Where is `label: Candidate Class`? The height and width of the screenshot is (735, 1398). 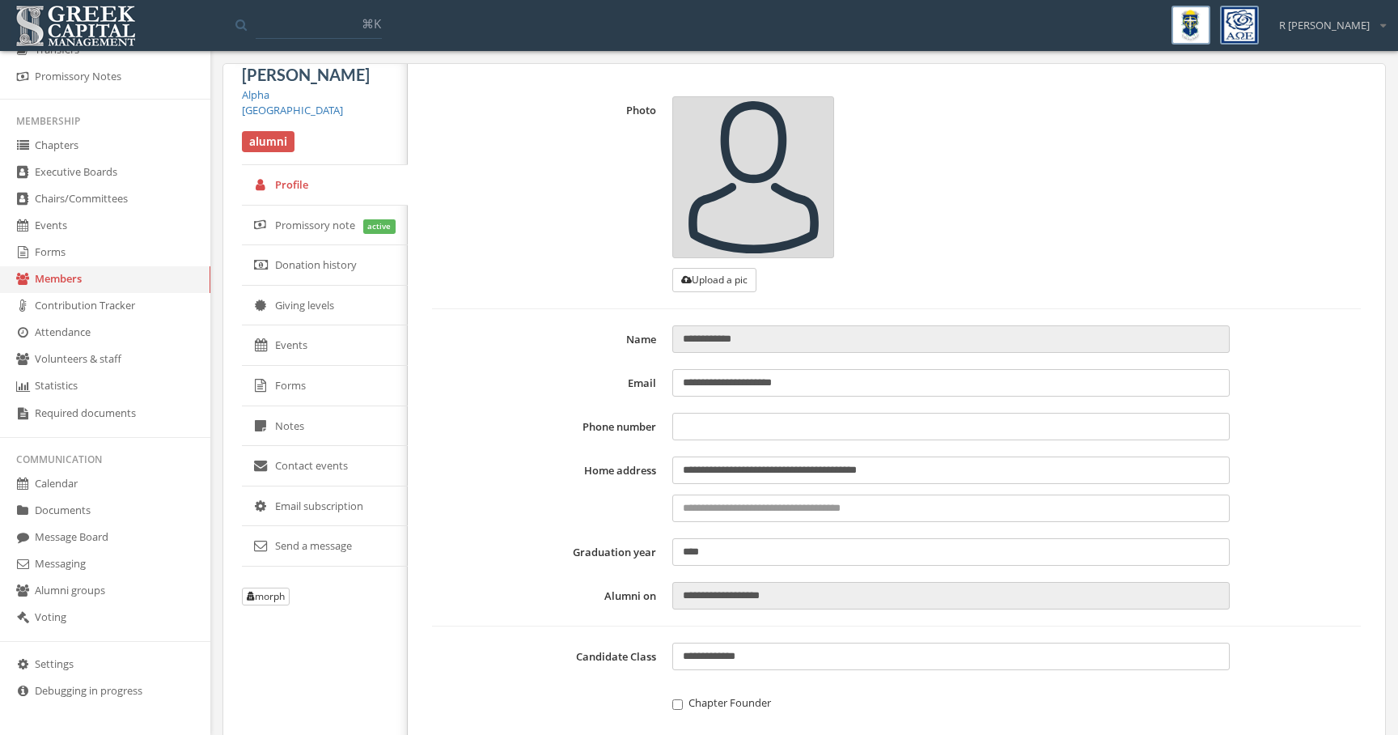
label: Candidate Class is located at coordinates (548, 656).